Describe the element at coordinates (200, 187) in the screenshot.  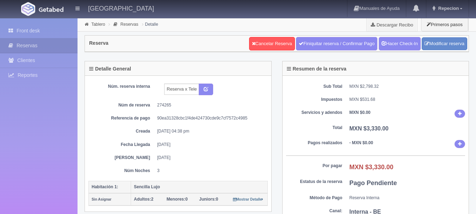
I see `th: Sencilla Lujo` at that location.